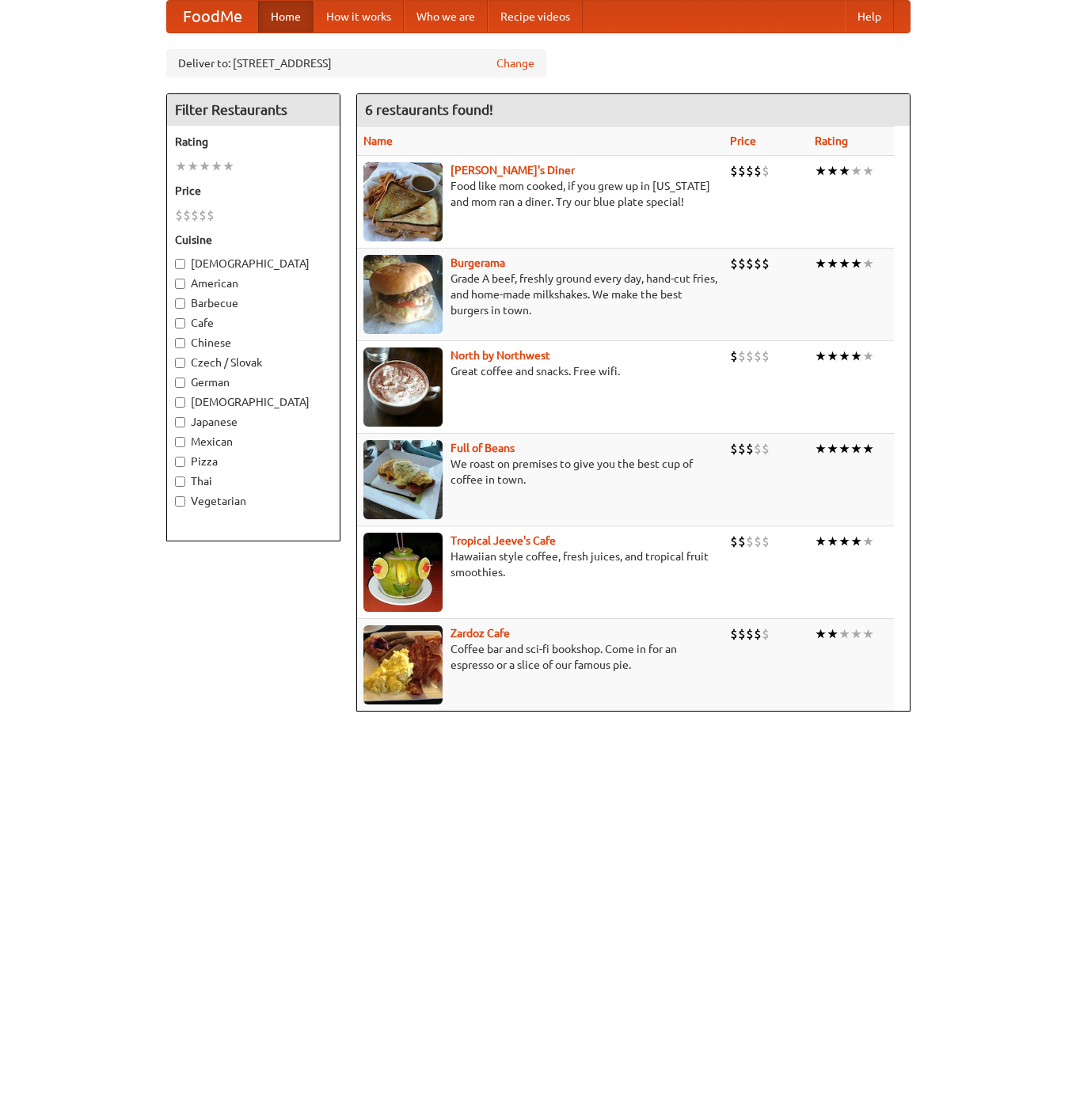 The height and width of the screenshot is (1120, 1076). Describe the element at coordinates (403, 665) in the screenshot. I see `img: zardoz.jpg` at that location.